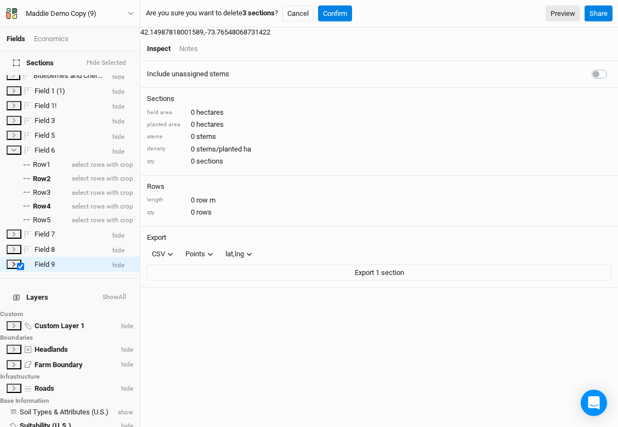 Image resolution: width=618 pixels, height=427 pixels. What do you see at coordinates (16, 38) in the screenshot?
I see `a: Fields` at bounding box center [16, 38].